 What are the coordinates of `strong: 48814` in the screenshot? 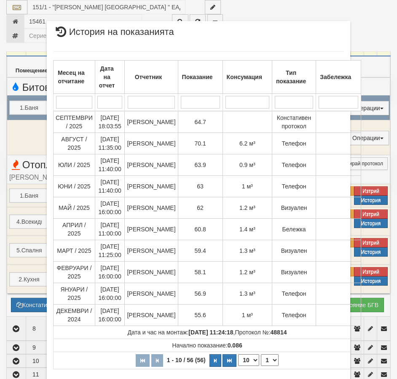 It's located at (278, 333).